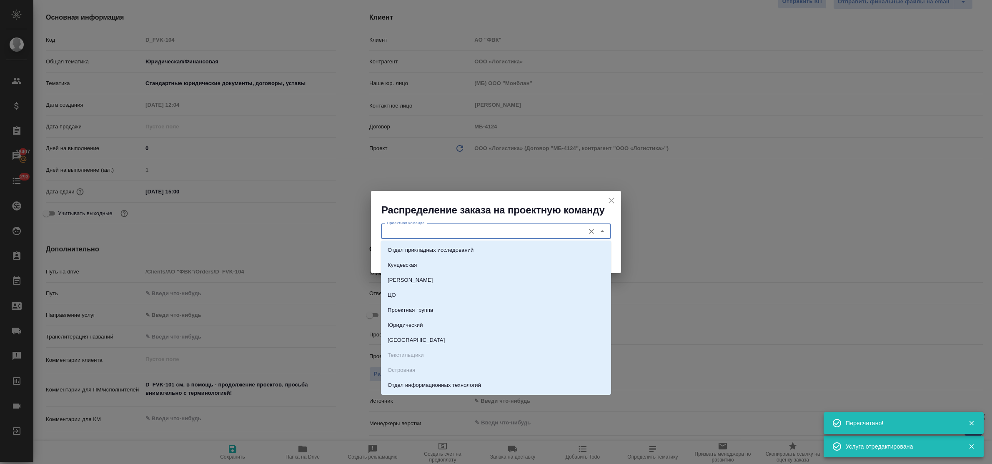 This screenshot has height=464, width=992. I want to click on button: Close, so click(602, 231).